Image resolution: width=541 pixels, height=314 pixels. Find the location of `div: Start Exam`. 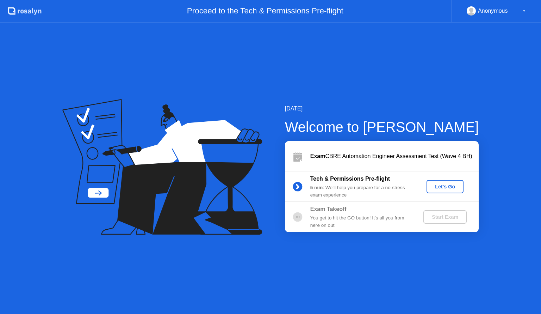

div: Start Exam is located at coordinates (445, 217).